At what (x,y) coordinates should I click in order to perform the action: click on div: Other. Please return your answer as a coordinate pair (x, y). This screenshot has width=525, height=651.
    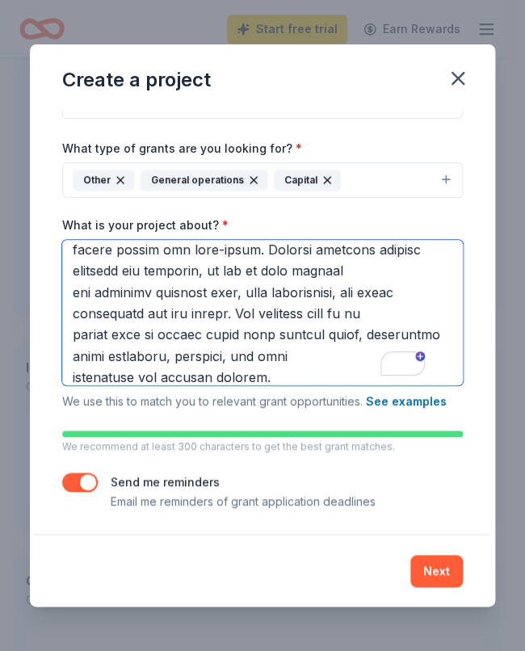
    Looking at the image, I should click on (103, 180).